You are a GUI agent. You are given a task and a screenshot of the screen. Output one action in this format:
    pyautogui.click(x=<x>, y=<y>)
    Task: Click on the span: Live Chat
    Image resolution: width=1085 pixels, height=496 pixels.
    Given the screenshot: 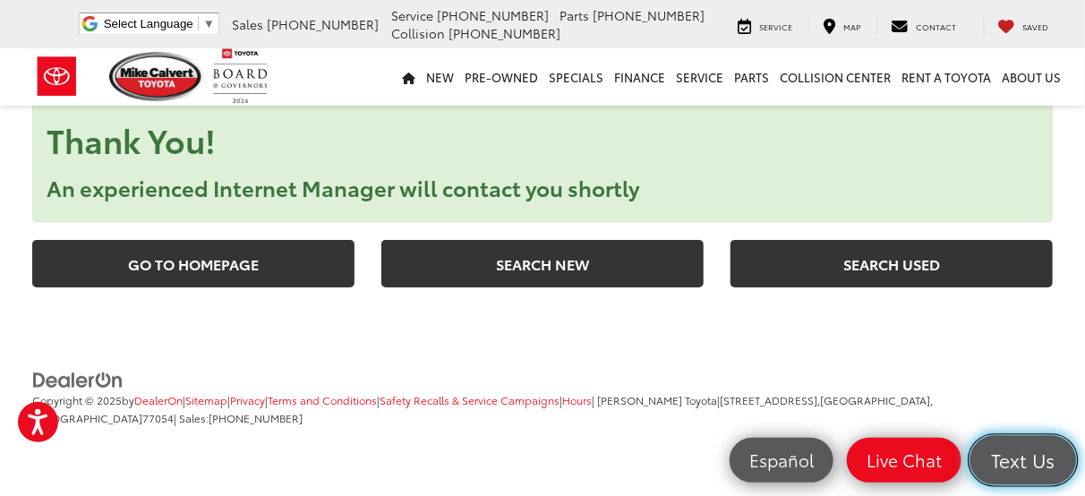 What is the action you would take?
    pyautogui.click(x=904, y=459)
    